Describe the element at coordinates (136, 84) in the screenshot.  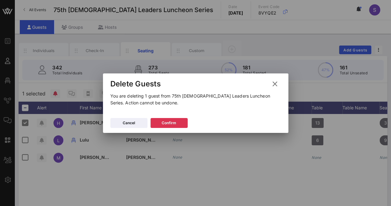
I see `div: Delete Guests` at that location.